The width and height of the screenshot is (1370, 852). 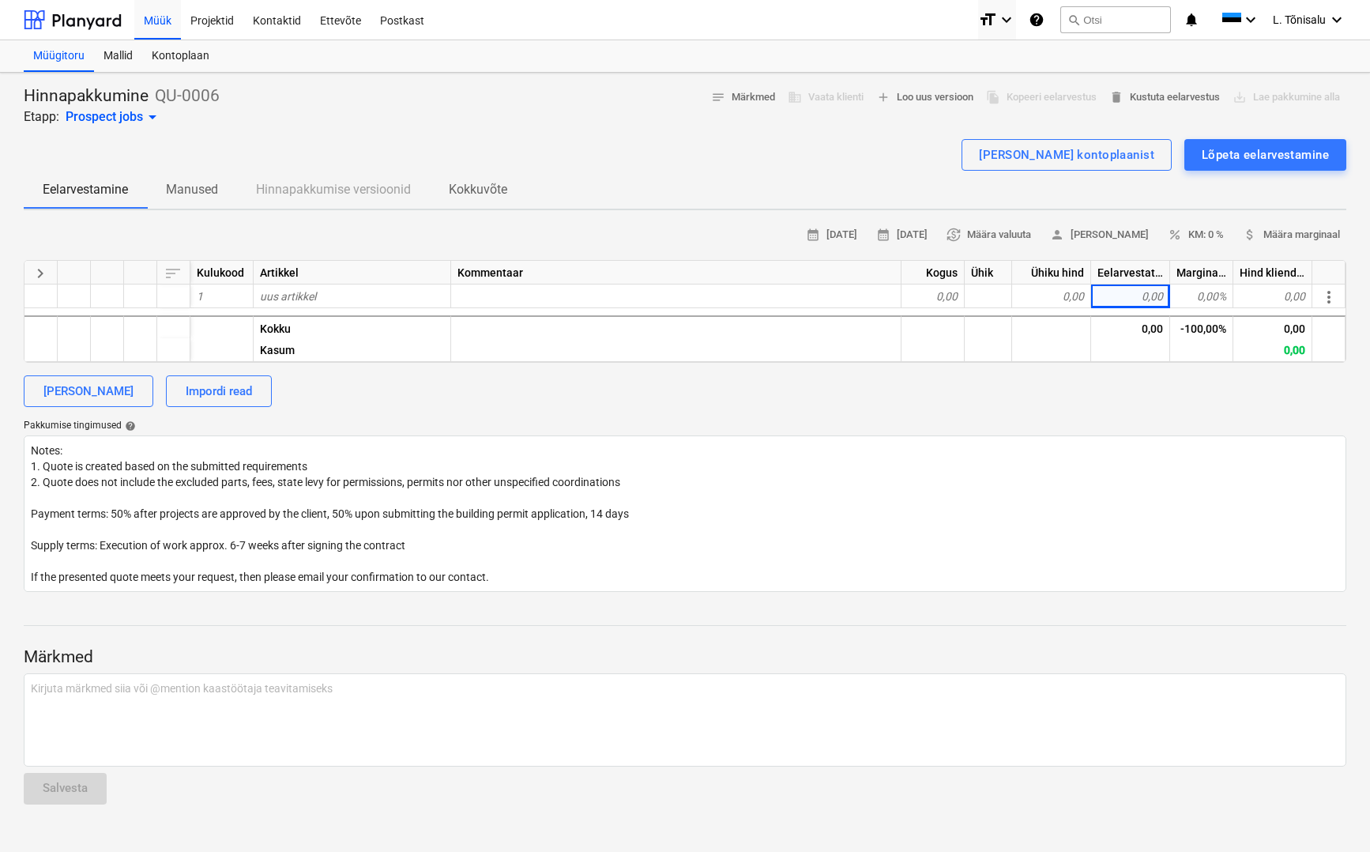 I want to click on div: Marginaal, %, so click(x=1202, y=273).